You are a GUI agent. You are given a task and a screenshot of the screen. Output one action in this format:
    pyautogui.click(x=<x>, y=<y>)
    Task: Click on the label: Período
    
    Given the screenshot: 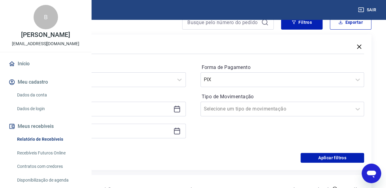 What is the action you would take?
    pyautogui.click(x=104, y=67)
    